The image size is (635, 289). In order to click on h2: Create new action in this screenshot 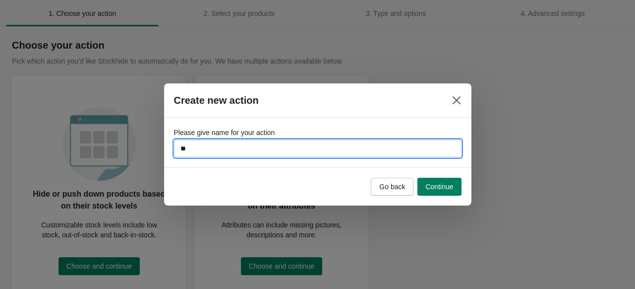, I will do `click(216, 100)`.